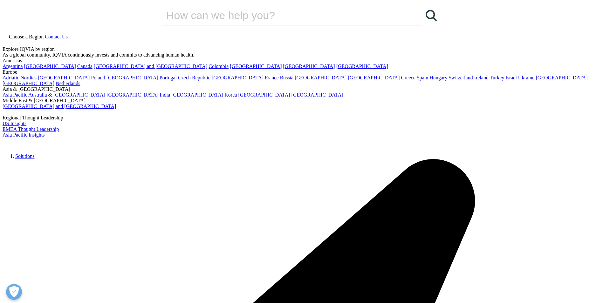  What do you see at coordinates (408, 78) in the screenshot?
I see `a: Greece` at bounding box center [408, 78].